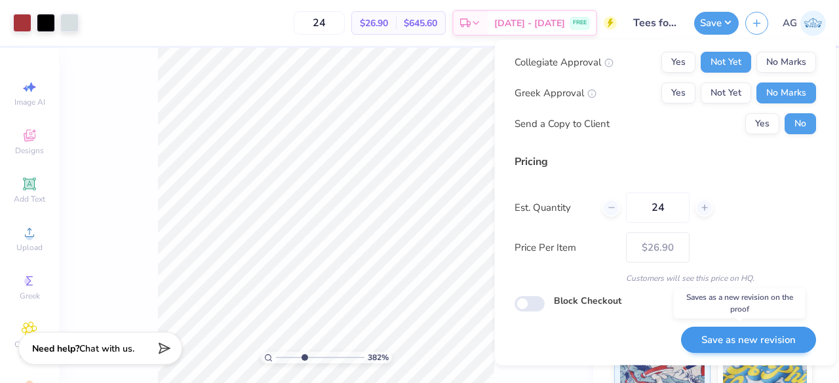 Image resolution: width=839 pixels, height=383 pixels. Describe the element at coordinates (739, 303) in the screenshot. I see `div: Saves as a new revision on the proof` at that location.